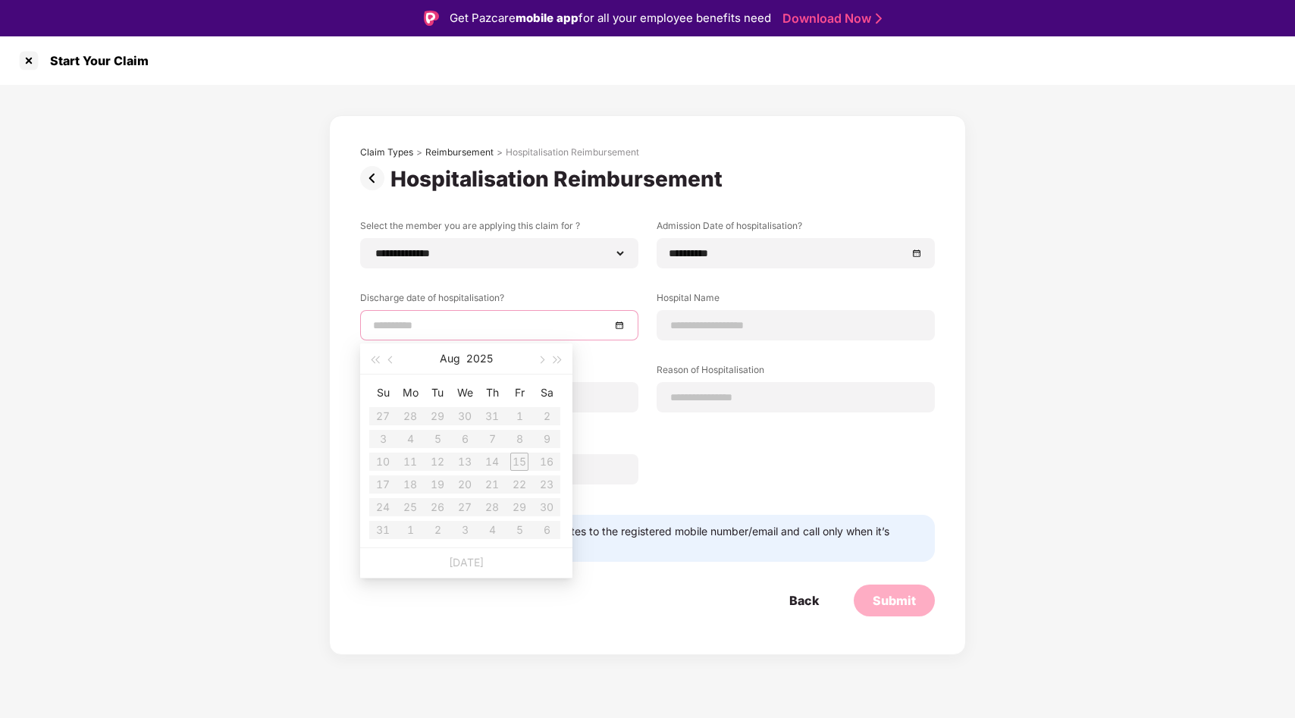 This screenshot has height=718, width=1295. Describe the element at coordinates (499, 228) in the screenshot. I see `label: Select the member you are applying this claim for ?` at that location.